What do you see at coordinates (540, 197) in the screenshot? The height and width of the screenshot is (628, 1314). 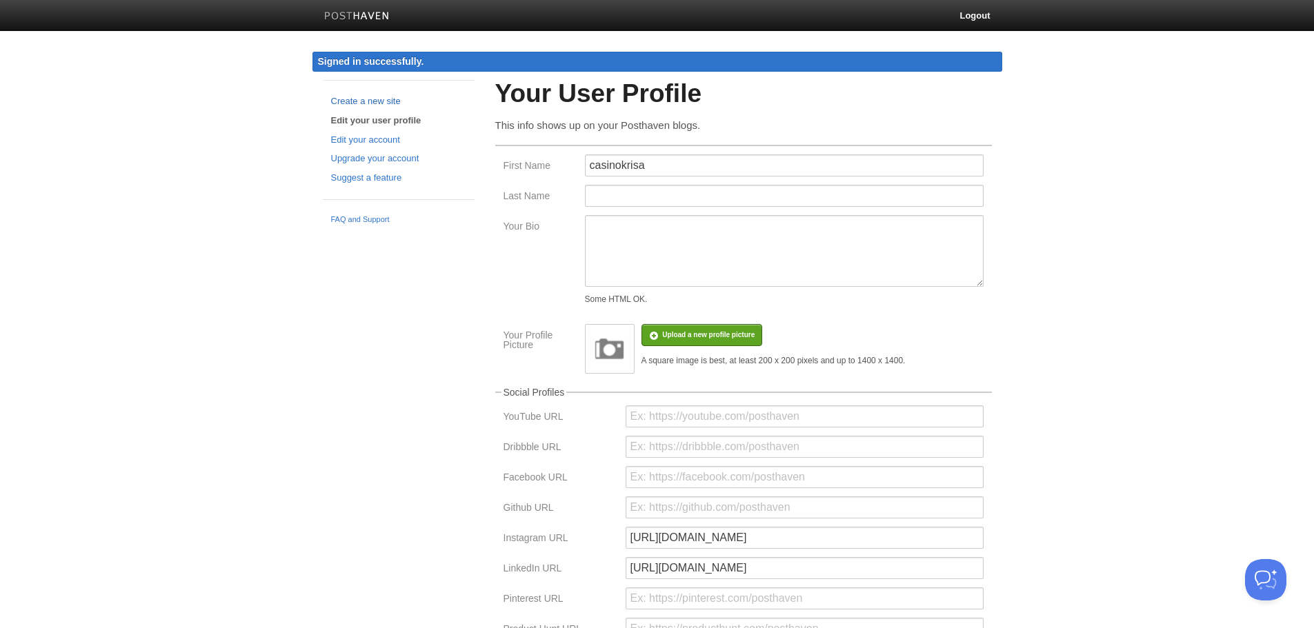 I see `label: Last Name` at bounding box center [540, 197].